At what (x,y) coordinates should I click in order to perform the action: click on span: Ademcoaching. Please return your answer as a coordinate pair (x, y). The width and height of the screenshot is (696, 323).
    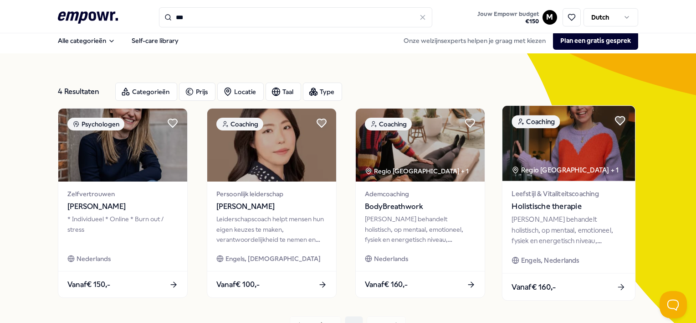
    Looking at the image, I should click on (420, 194).